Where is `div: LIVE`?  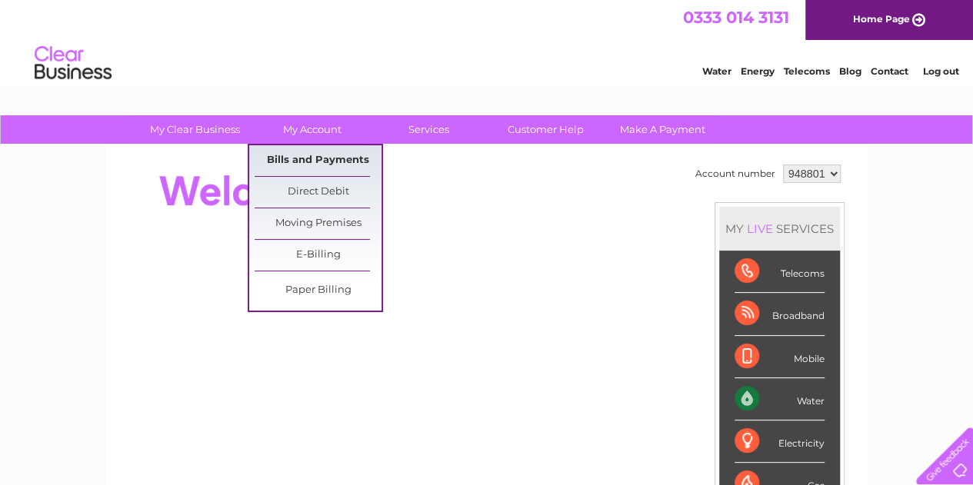
div: LIVE is located at coordinates (760, 228).